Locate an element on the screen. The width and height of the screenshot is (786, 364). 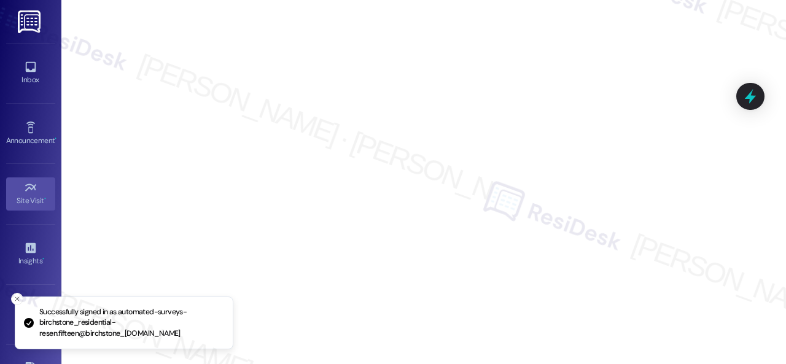
button: Close toast is located at coordinates (17, 299).